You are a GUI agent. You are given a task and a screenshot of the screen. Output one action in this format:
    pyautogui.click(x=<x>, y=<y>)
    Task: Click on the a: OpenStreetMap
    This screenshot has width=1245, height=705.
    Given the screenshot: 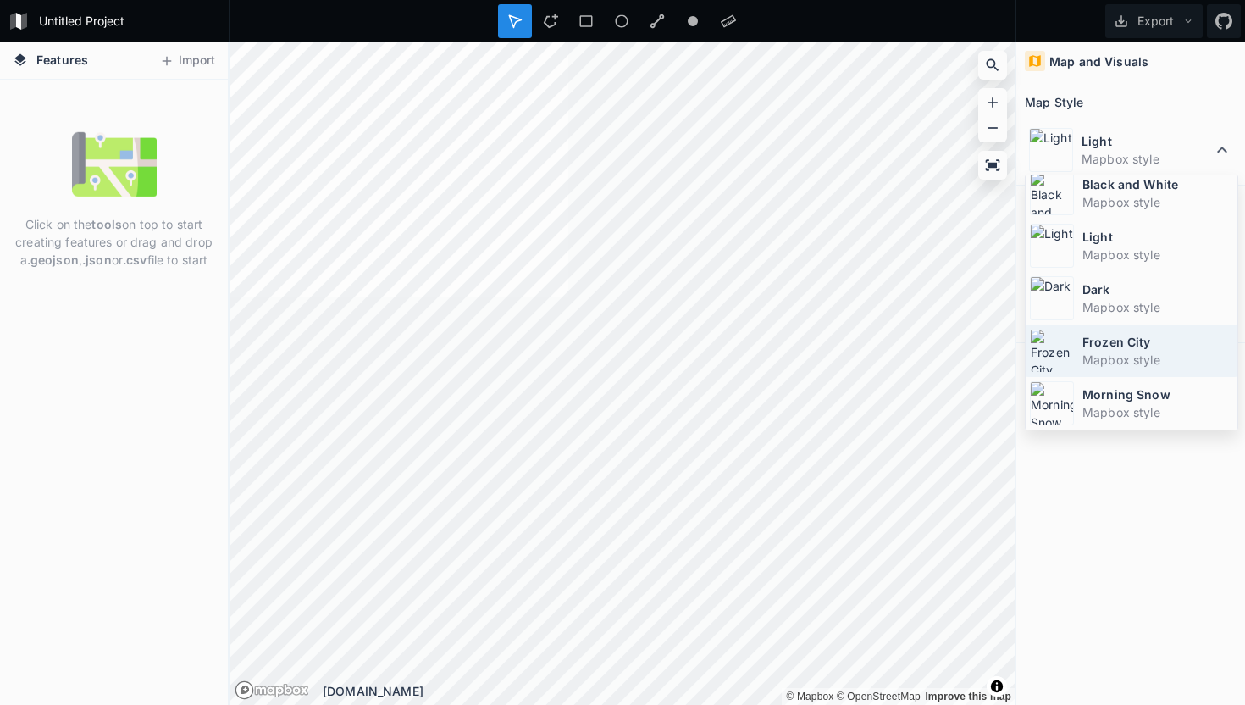 What is the action you would take?
    pyautogui.click(x=879, y=696)
    